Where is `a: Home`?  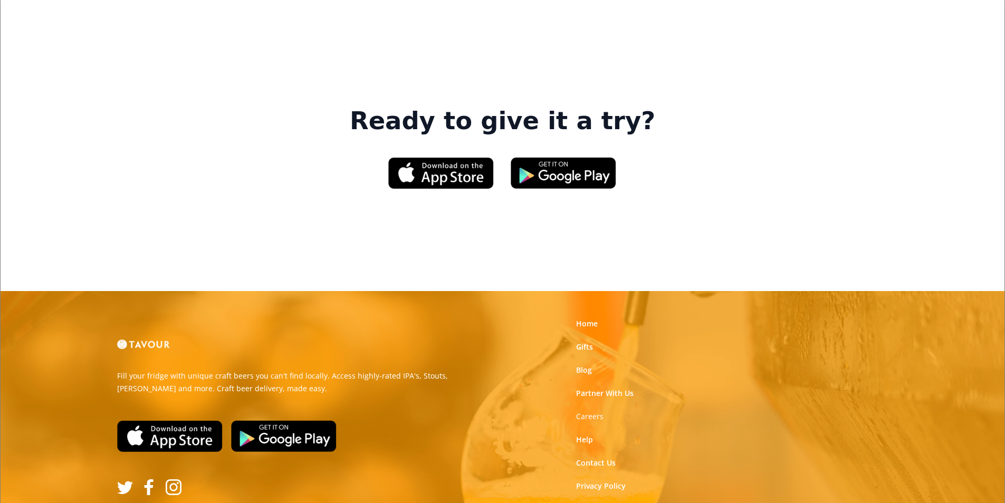
a: Home is located at coordinates (587, 324).